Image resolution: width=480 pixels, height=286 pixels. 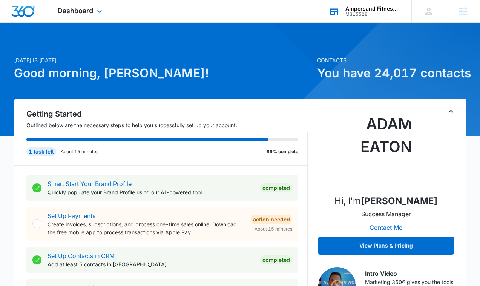 I want to click on div: Action Needed, so click(x=271, y=219).